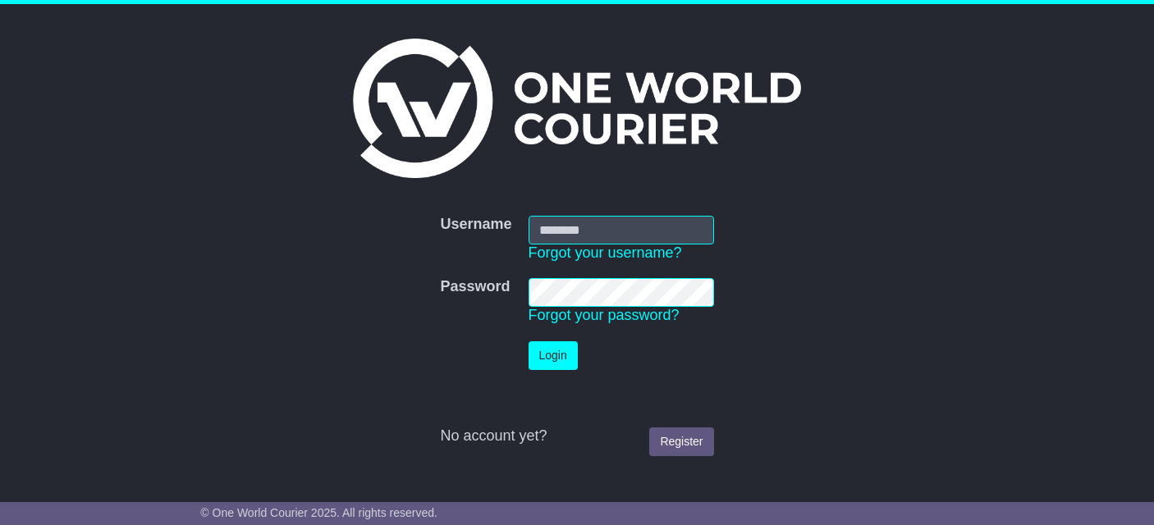 The image size is (1154, 525). I want to click on label: Username, so click(475, 225).